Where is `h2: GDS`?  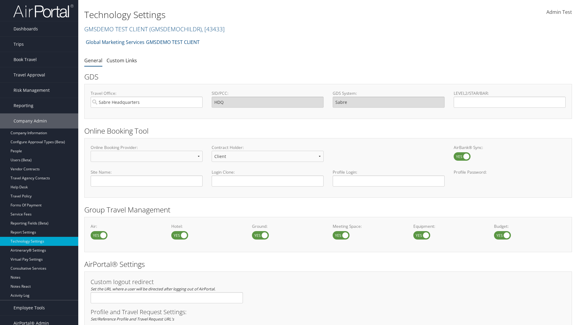
h2: GDS is located at coordinates (326, 77).